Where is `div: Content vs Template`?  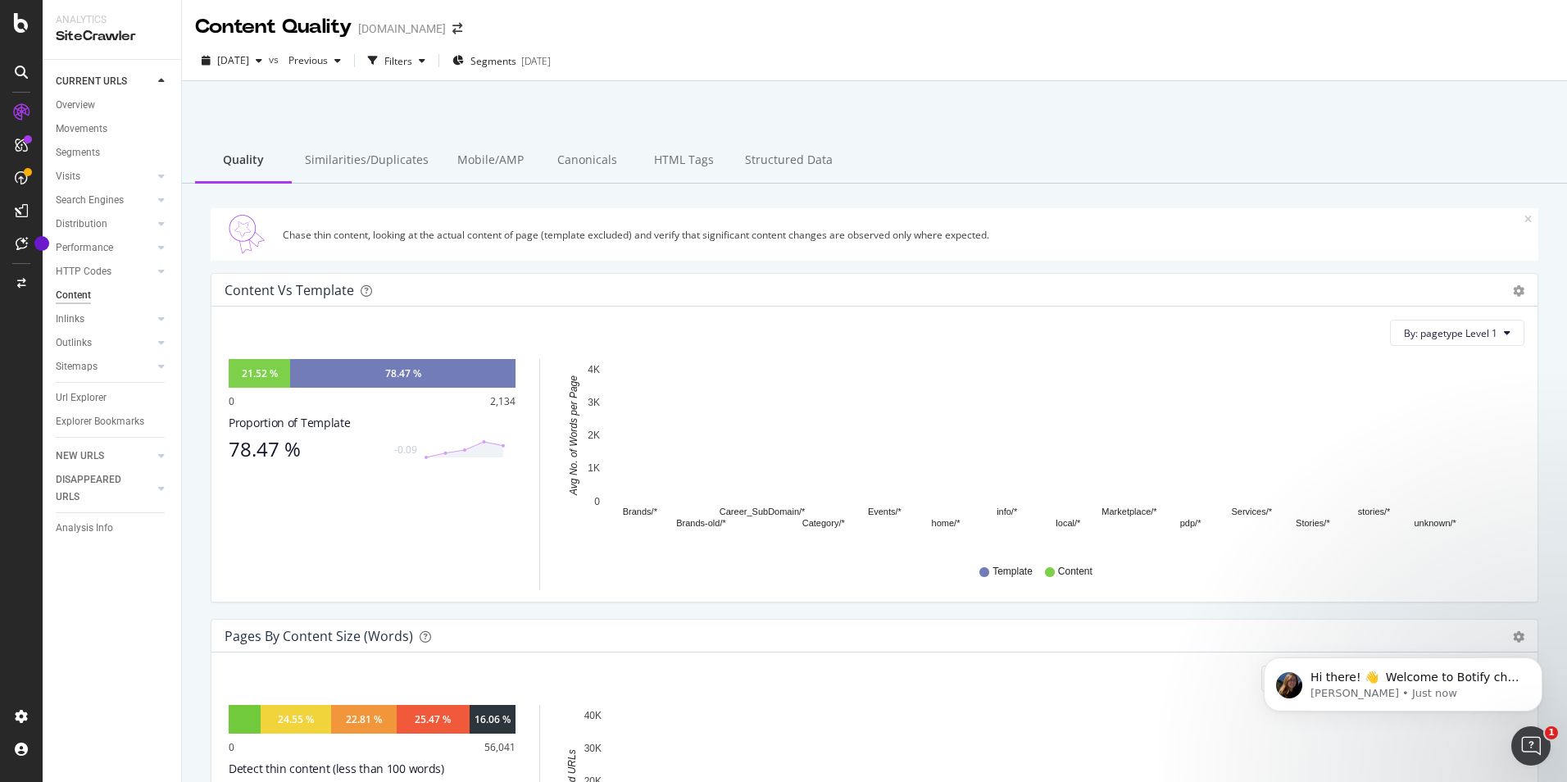
div: Content vs Template is located at coordinates (289, 290).